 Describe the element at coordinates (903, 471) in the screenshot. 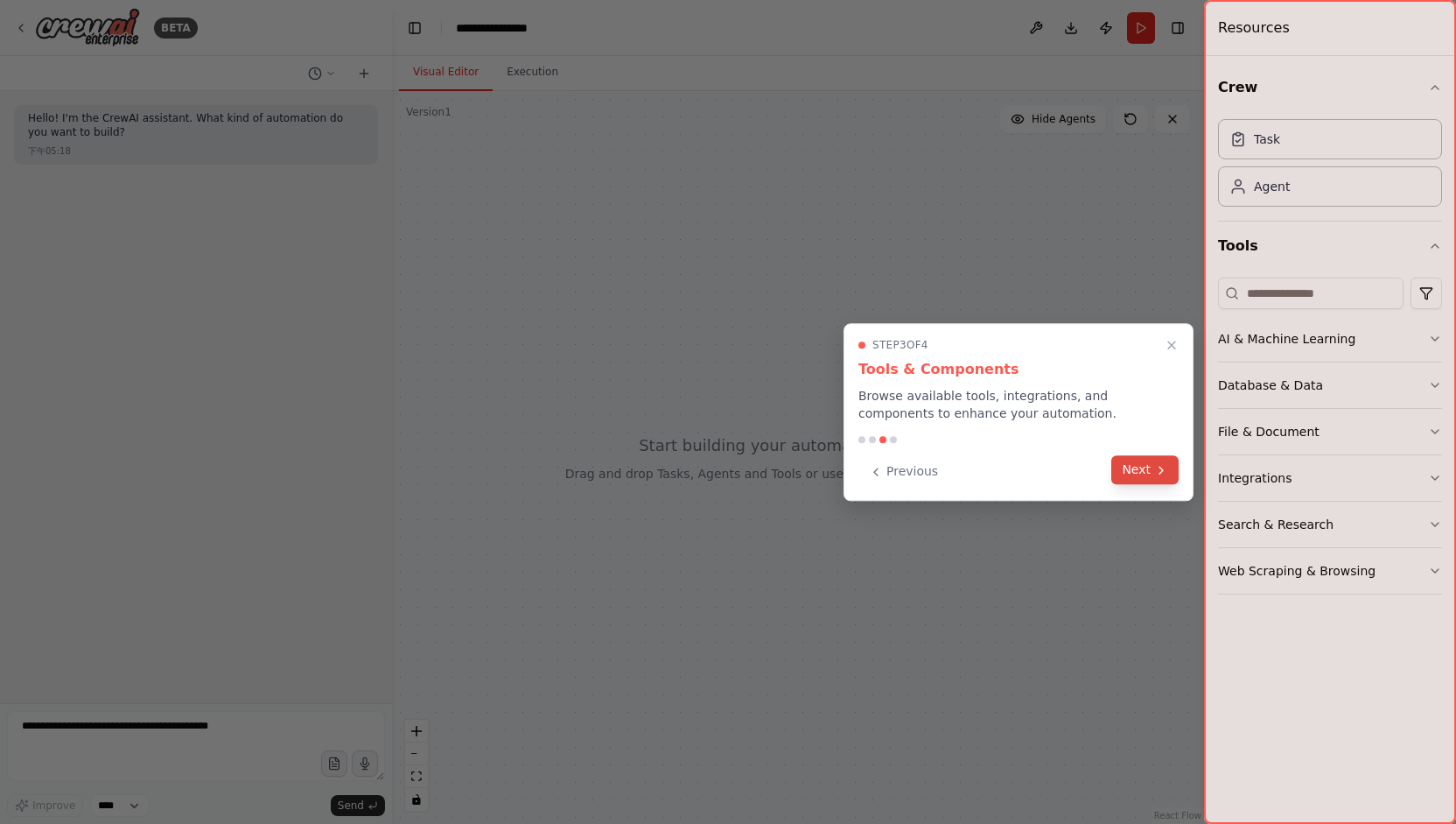

I see `button: Previous` at that location.